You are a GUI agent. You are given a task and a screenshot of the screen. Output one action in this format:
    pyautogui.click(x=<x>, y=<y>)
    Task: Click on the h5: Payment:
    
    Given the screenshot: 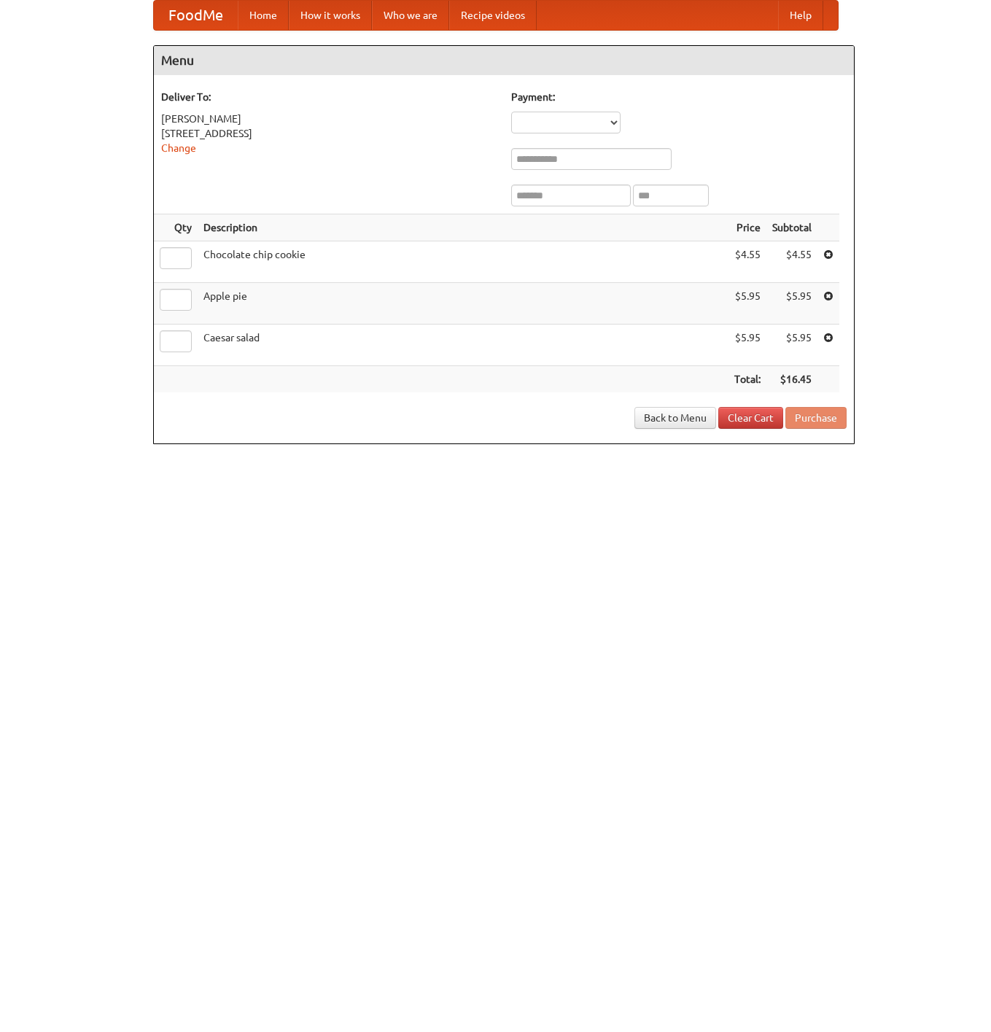 What is the action you would take?
    pyautogui.click(x=679, y=97)
    